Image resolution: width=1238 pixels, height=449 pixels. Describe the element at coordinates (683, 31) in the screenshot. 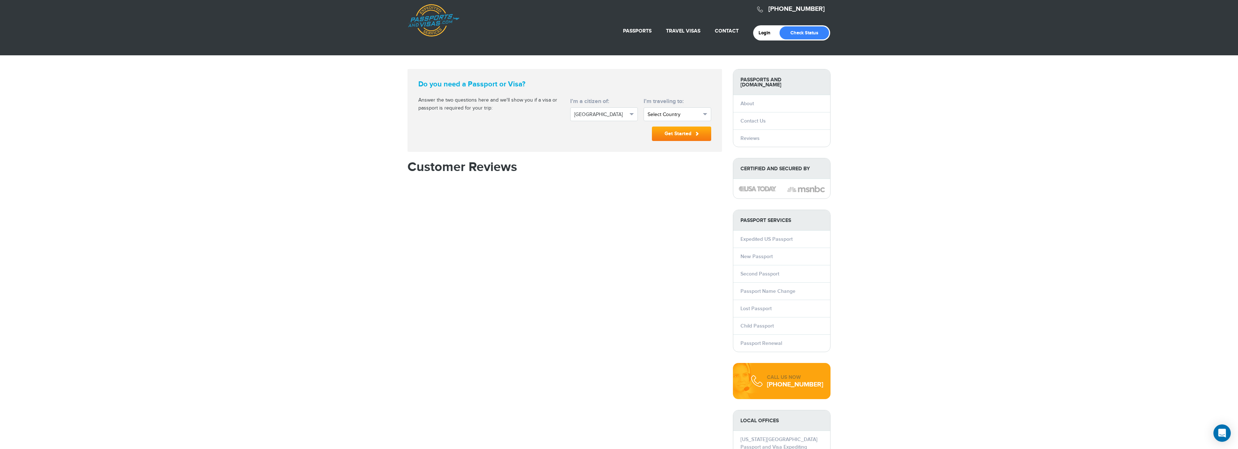

I see `a: Travel Visas` at that location.